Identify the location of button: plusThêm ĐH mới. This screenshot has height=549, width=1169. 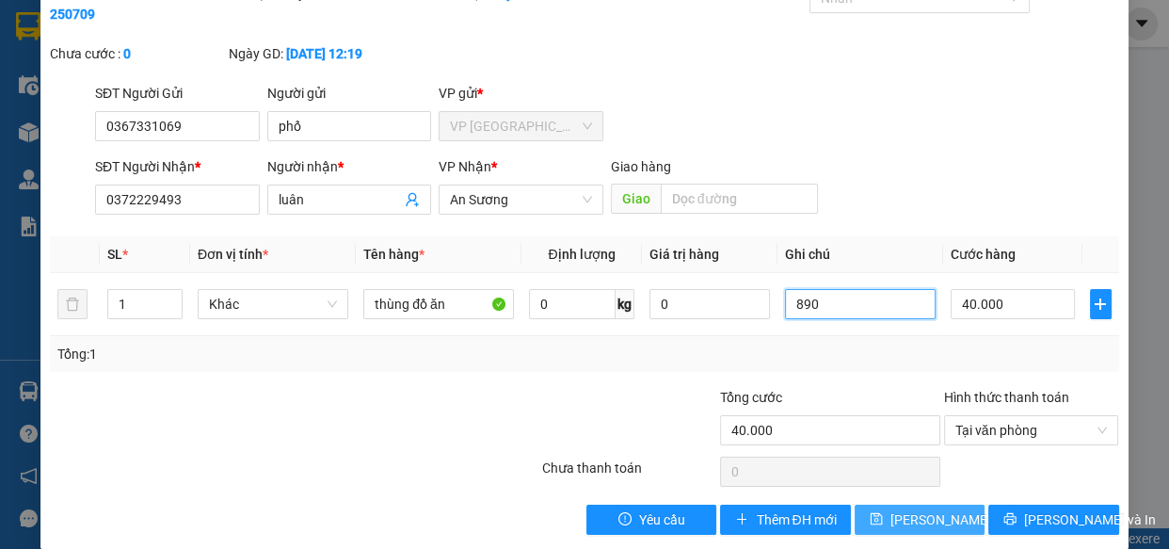
(785, 520).